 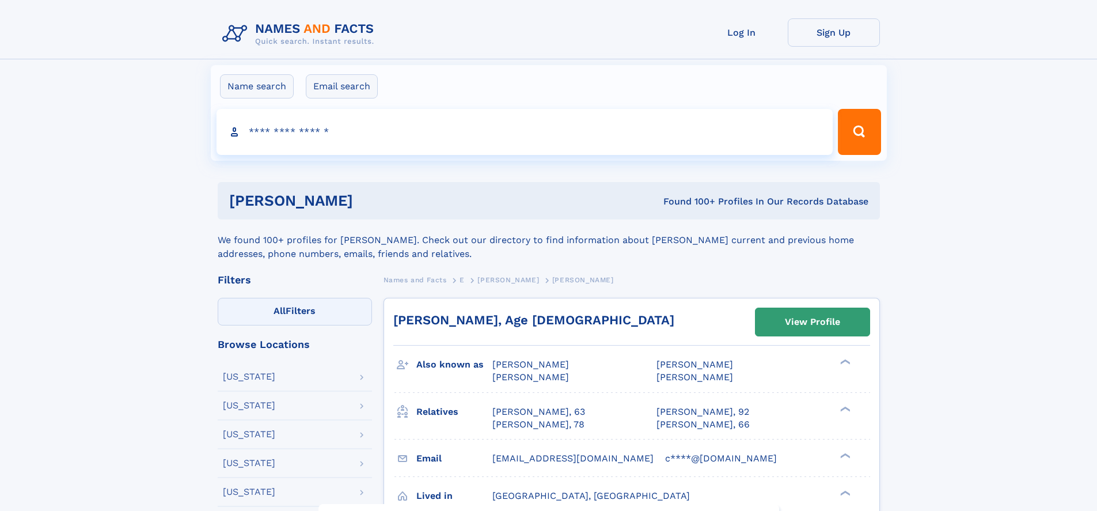 I want to click on input: search input, so click(x=525, y=132).